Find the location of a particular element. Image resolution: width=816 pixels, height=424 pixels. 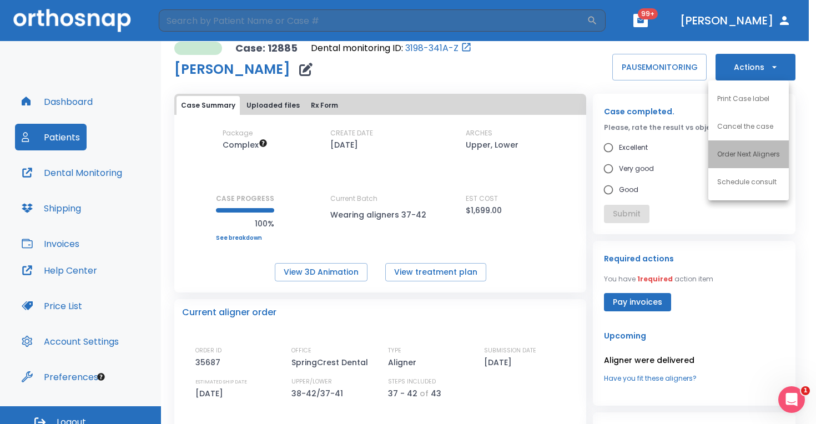

p: Print Case label is located at coordinates (743, 99).